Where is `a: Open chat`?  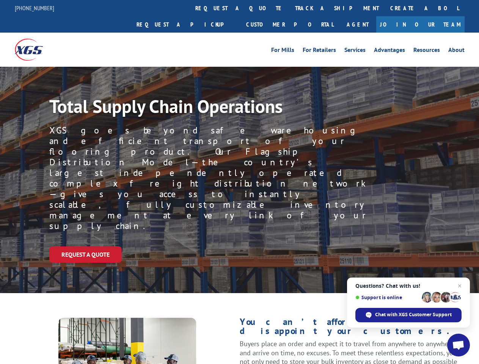
a: Open chat is located at coordinates (458, 345).